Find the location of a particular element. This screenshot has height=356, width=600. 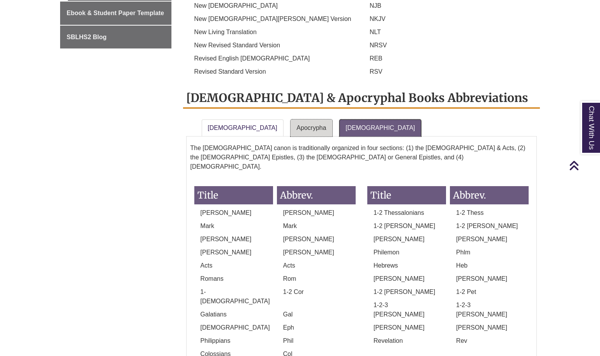

p: 1-2 Cor is located at coordinates (316, 292).